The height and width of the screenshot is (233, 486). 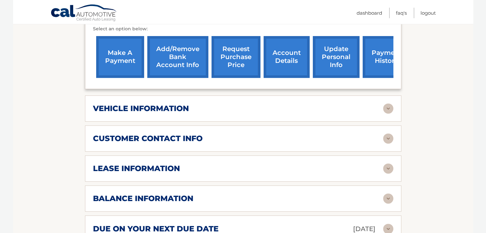 I want to click on a: make a payment, so click(x=120, y=57).